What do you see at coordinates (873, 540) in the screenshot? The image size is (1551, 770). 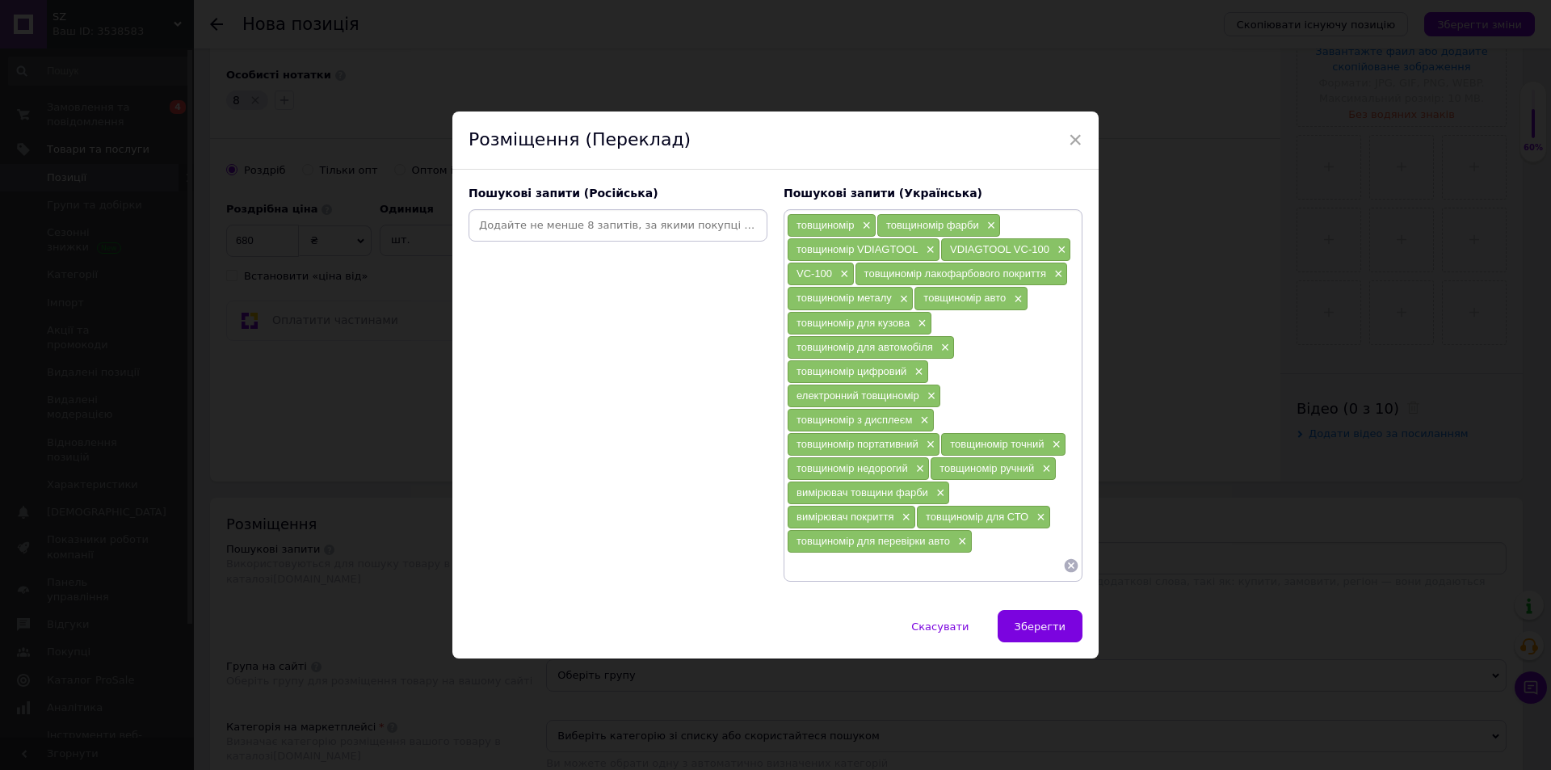 I see `span: товщиномір для перевірки авто` at bounding box center [873, 540].